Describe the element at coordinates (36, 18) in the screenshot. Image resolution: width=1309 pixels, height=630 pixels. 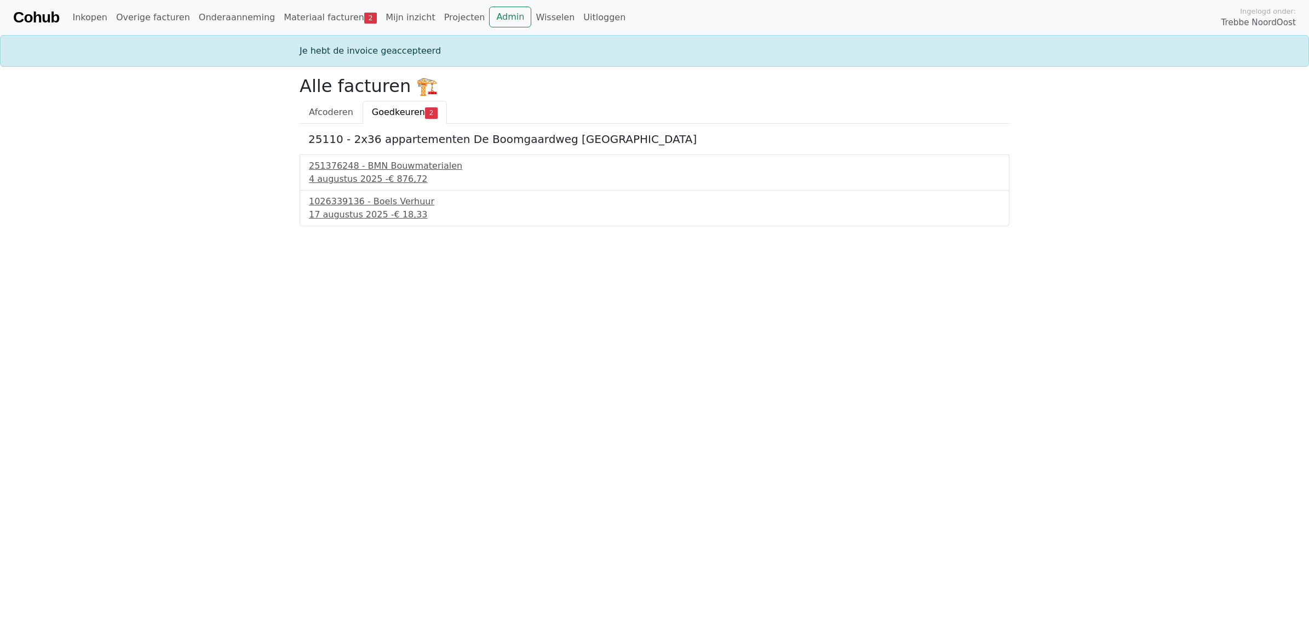
I see `a: Cohub` at that location.